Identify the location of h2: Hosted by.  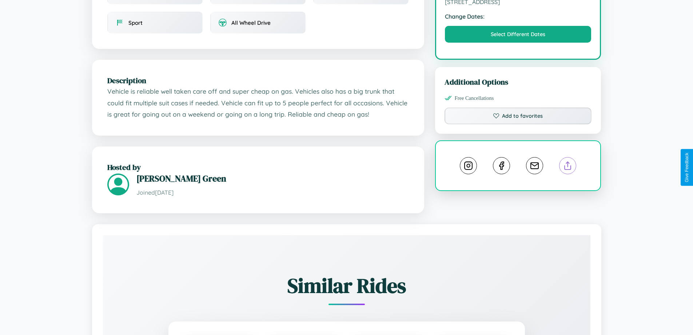
(258, 167).